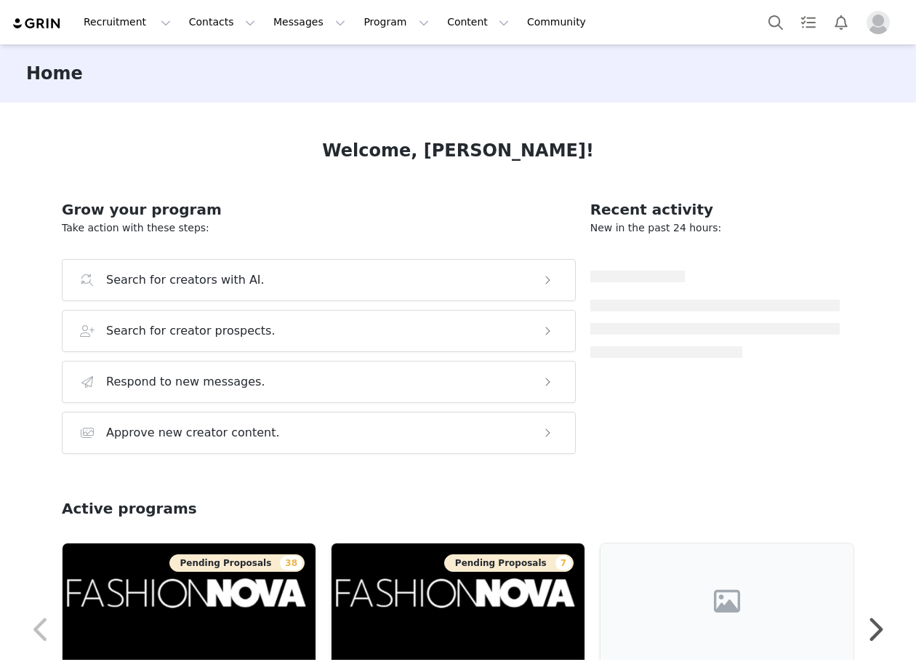 Image resolution: width=916 pixels, height=662 pixels. Describe the element at coordinates (878, 23) in the screenshot. I see `img: placeholder-profile.jpg` at that location.